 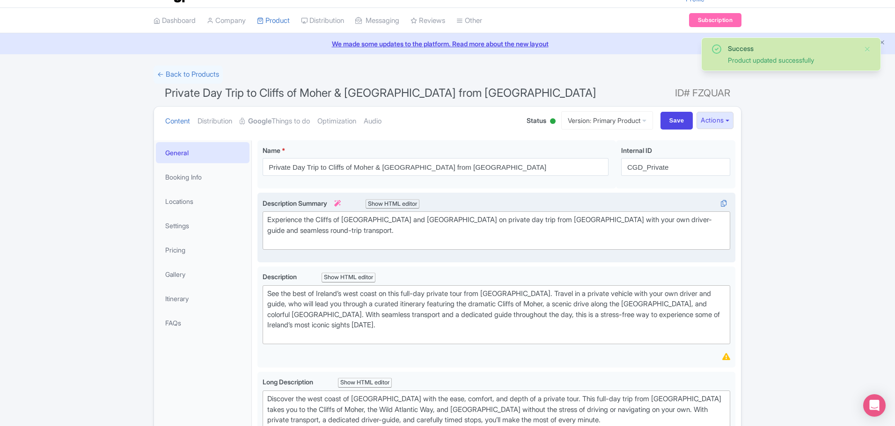 I want to click on a: Booking Info, so click(x=203, y=177).